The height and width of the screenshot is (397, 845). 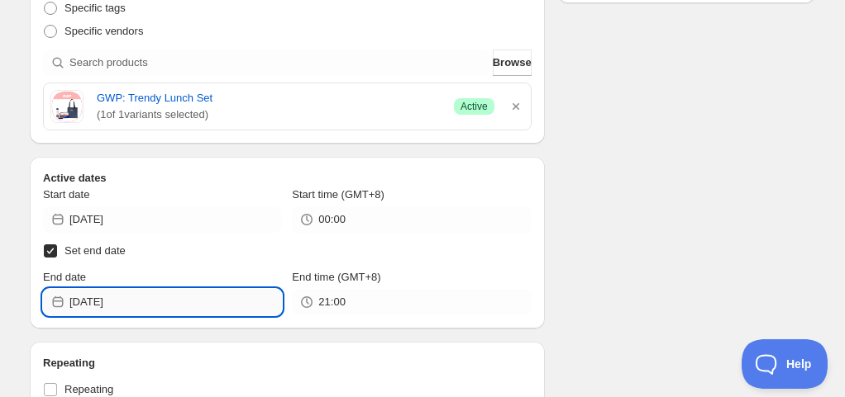 I want to click on h2: Active dates, so click(x=287, y=179).